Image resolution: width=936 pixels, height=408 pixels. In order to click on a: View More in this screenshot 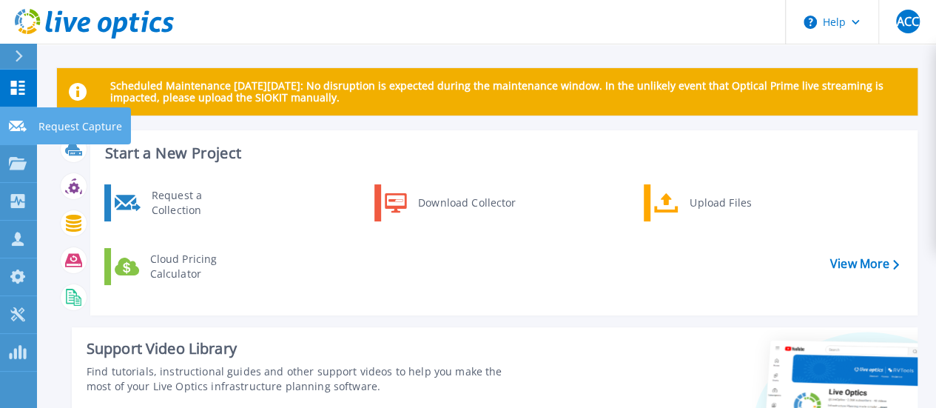, I will do `click(865, 264)`.